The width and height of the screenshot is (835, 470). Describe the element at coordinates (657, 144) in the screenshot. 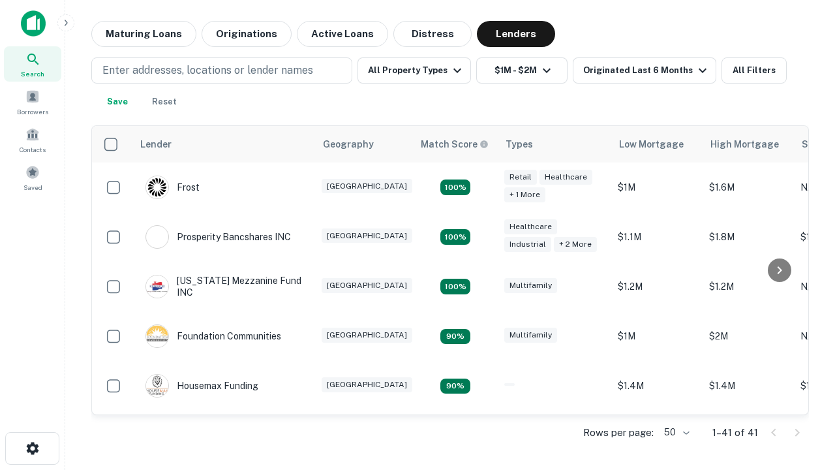

I see `th: Low Mortgage` at that location.